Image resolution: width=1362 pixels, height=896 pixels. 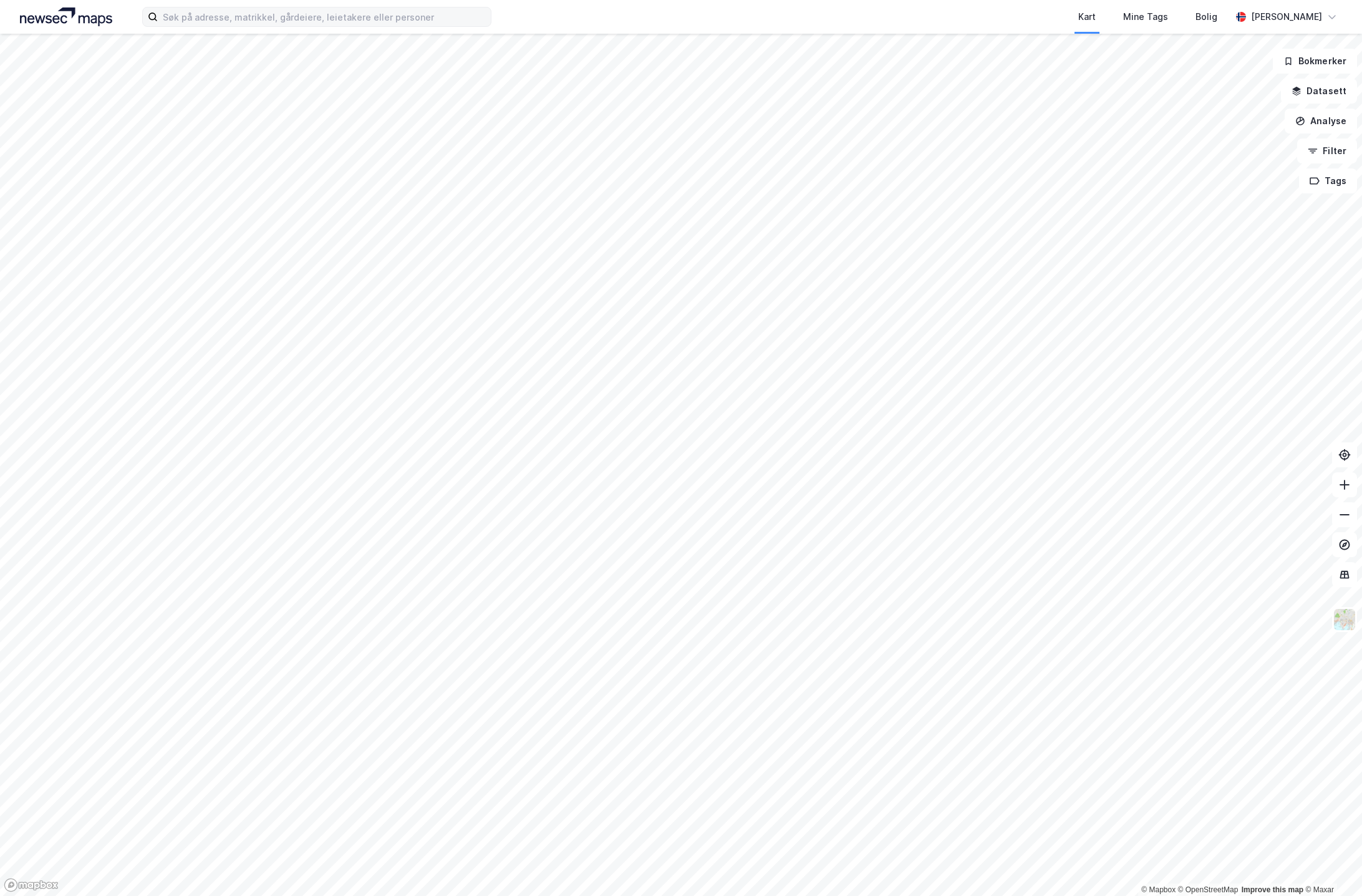 I want to click on button: Bokmerker, so click(x=1315, y=61).